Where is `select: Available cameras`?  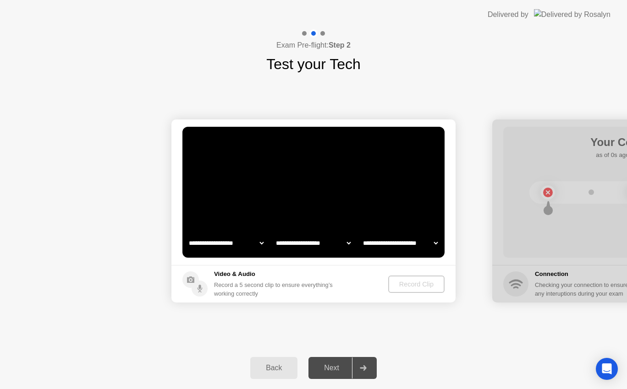 select: Available cameras is located at coordinates (226, 243).